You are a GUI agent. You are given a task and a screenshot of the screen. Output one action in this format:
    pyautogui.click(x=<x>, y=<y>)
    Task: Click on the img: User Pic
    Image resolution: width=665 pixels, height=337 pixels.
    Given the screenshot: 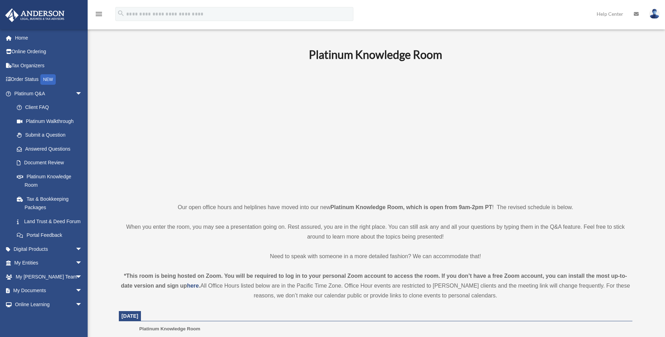 What is the action you would take?
    pyautogui.click(x=655, y=14)
    